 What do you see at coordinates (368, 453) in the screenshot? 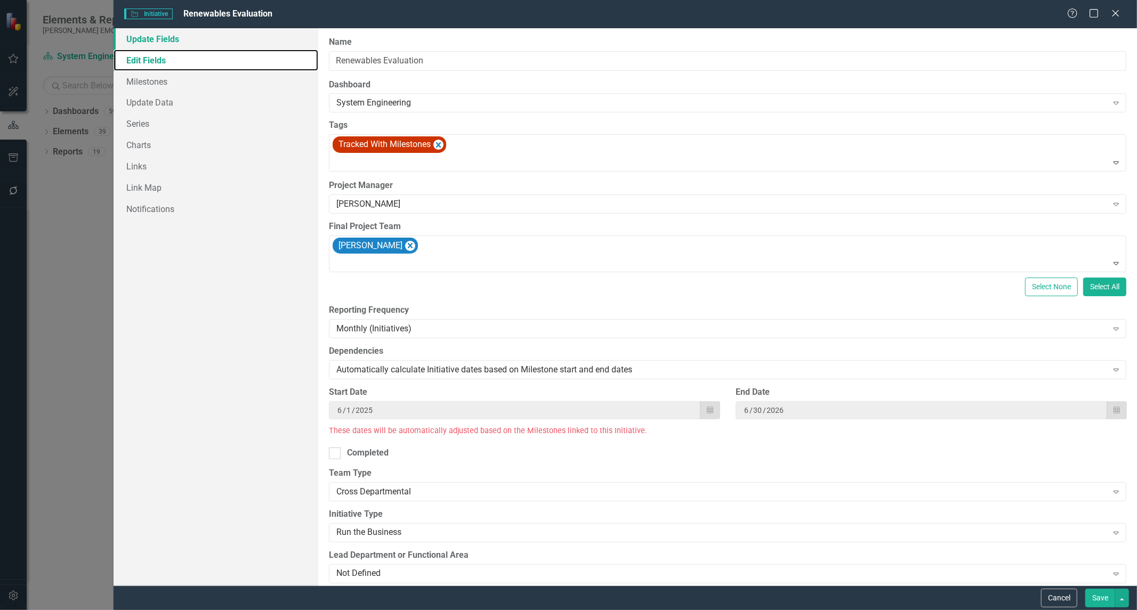
I see `div: Completed` at bounding box center [368, 453].